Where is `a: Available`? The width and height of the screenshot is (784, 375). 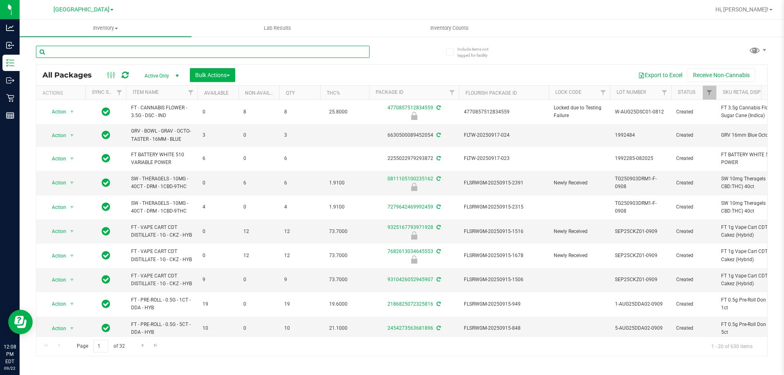
a: Available is located at coordinates (216, 93).